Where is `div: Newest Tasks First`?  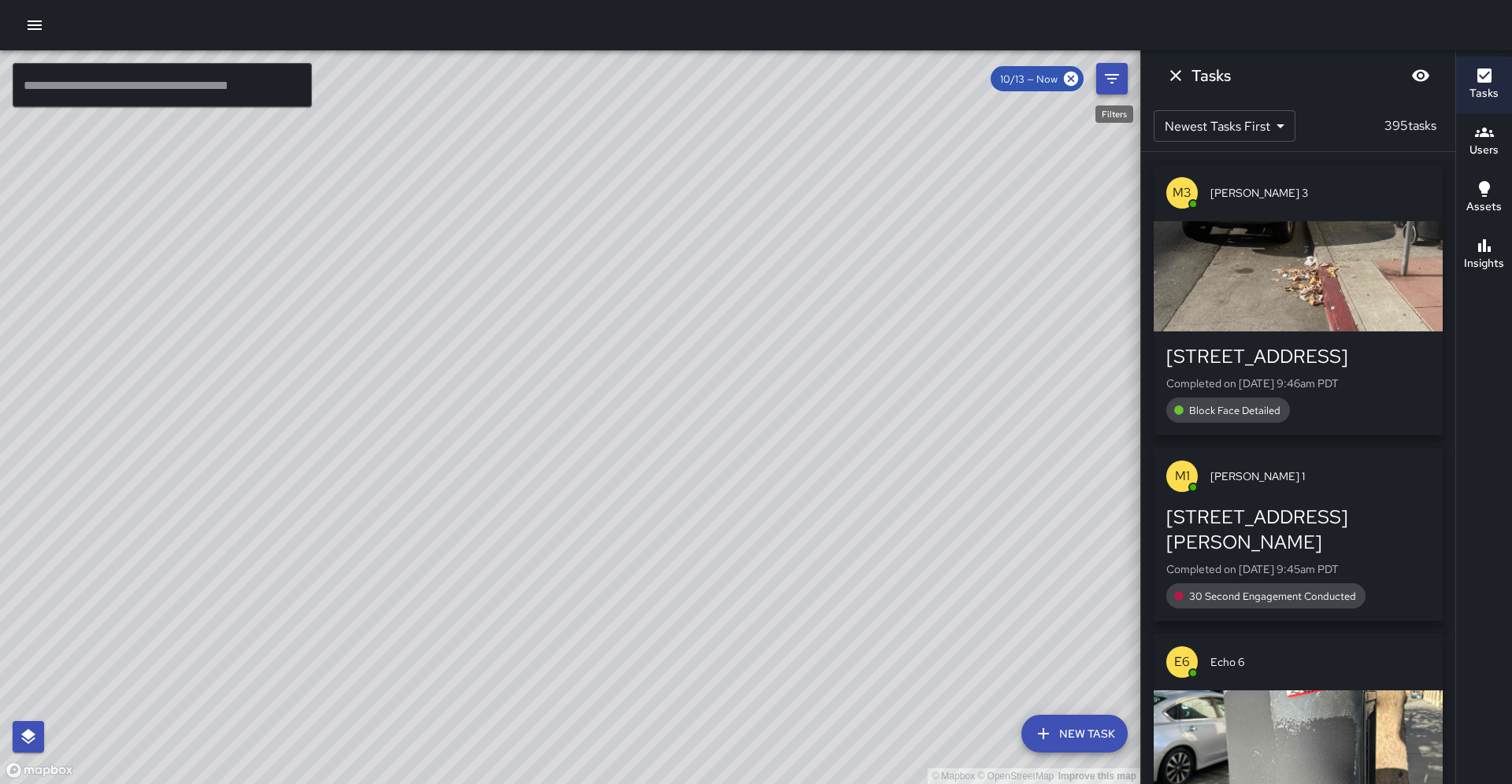 div: Newest Tasks First is located at coordinates (1224, 126).